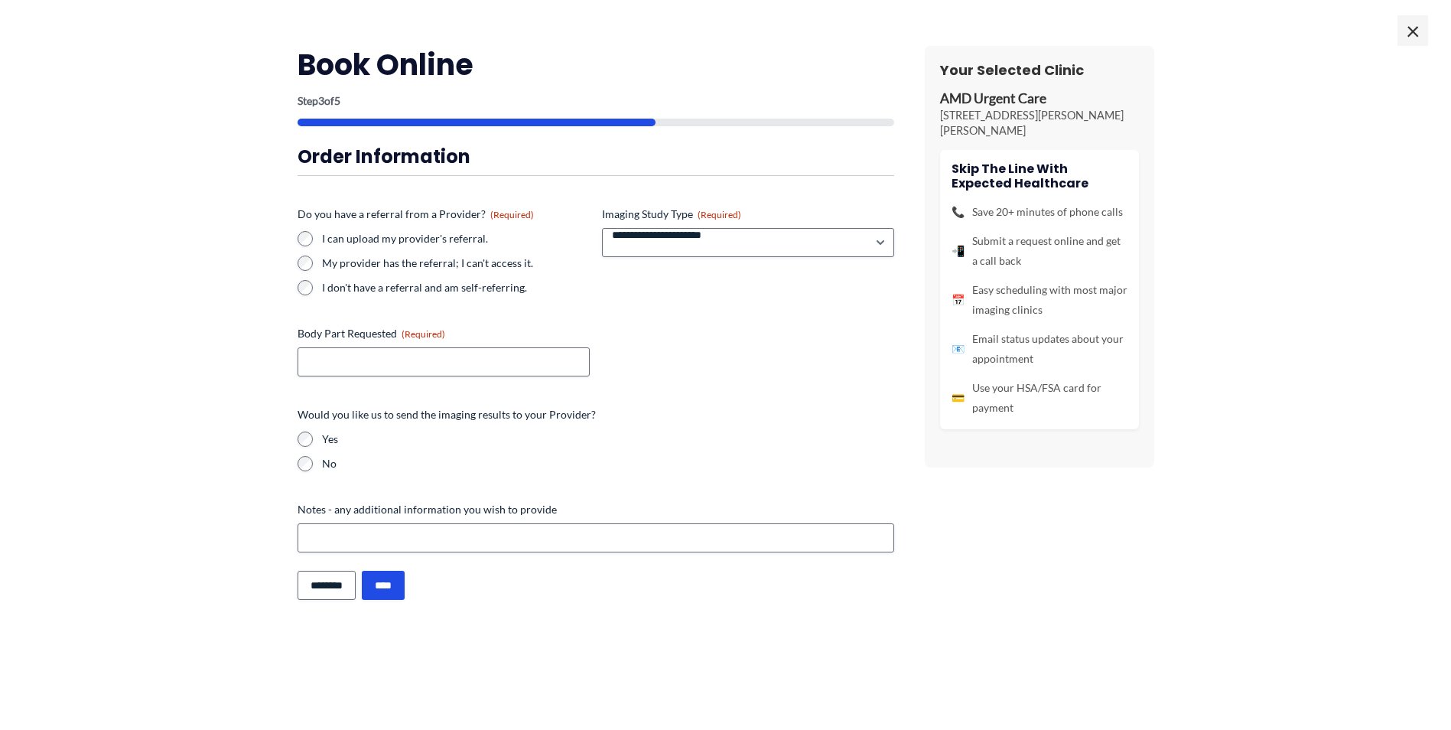 This screenshot has width=1451, height=730. Describe the element at coordinates (608, 439) in the screenshot. I see `label: Yes` at that location.